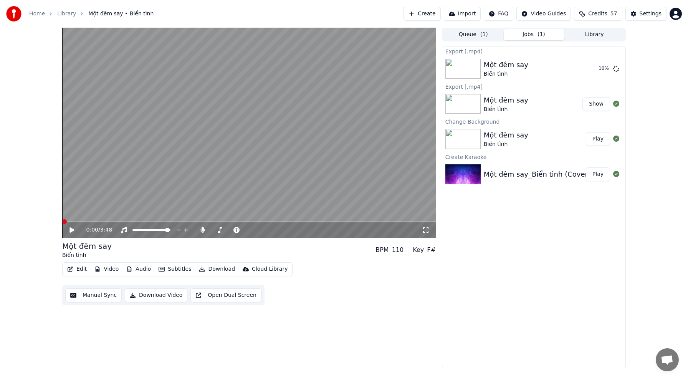 The image size is (688, 379). I want to click on div: Change Background, so click(533, 121).